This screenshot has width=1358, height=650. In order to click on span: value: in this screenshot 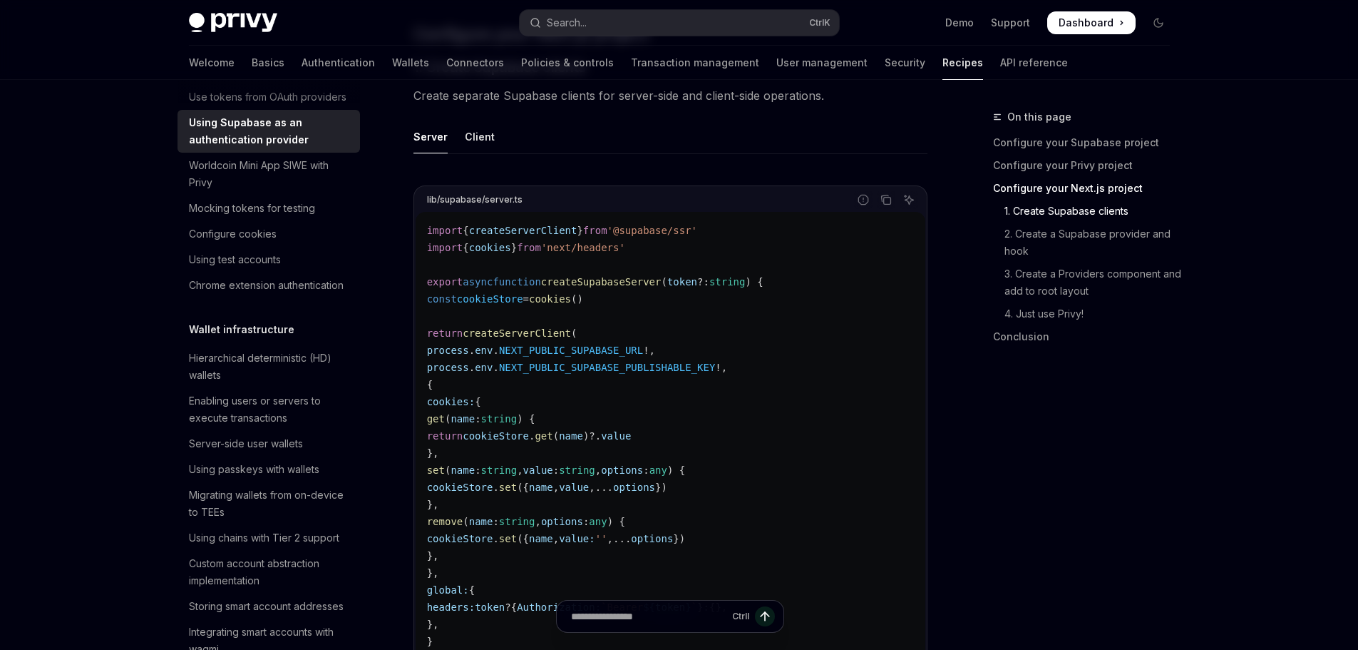, I will do `click(577, 538)`.